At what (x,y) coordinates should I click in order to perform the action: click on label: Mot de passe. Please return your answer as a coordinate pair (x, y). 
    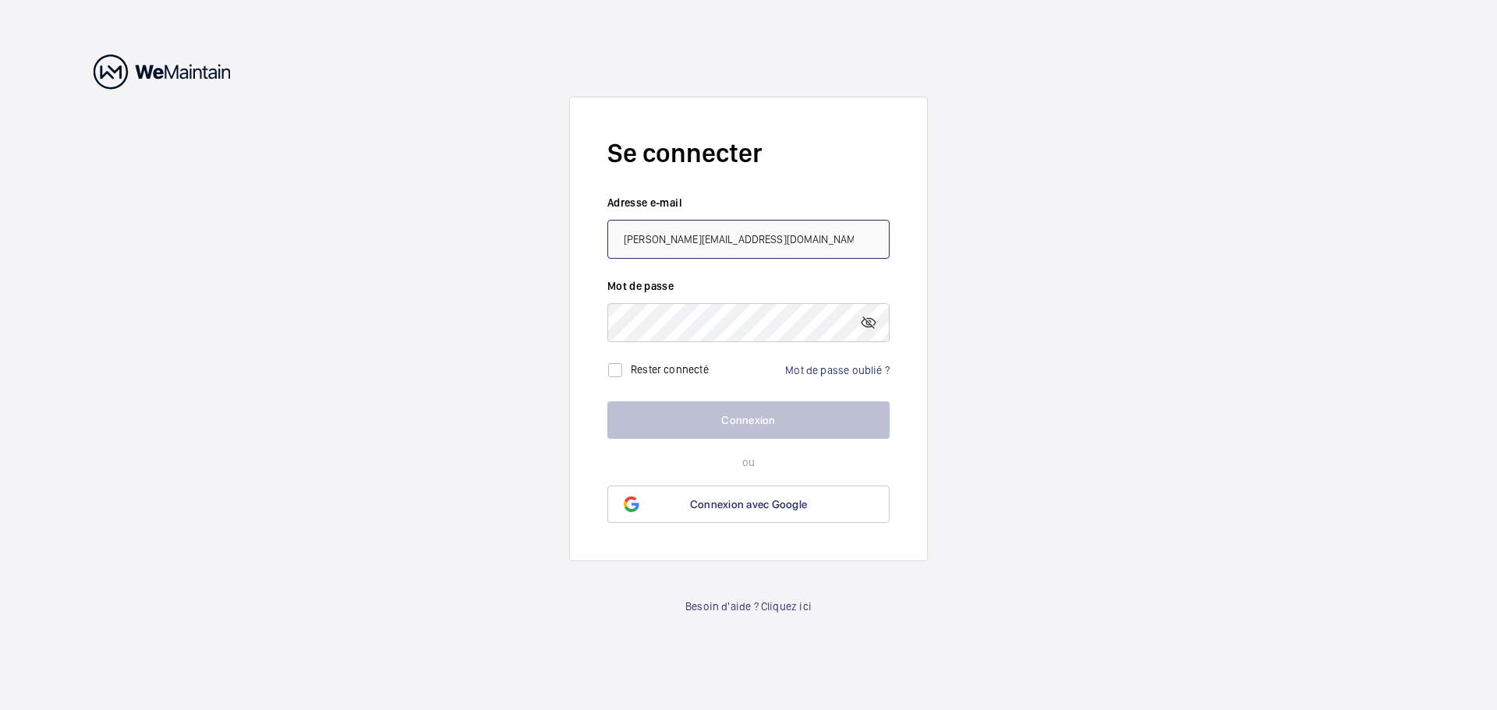
    Looking at the image, I should click on (748, 286).